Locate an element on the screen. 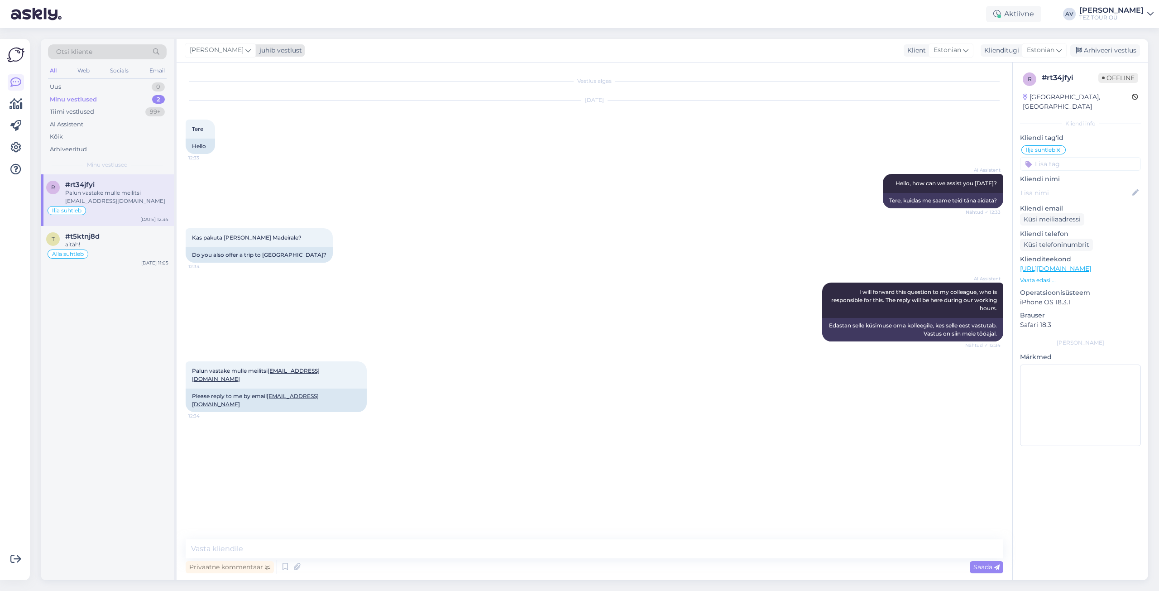  span: t is located at coordinates (53, 239).